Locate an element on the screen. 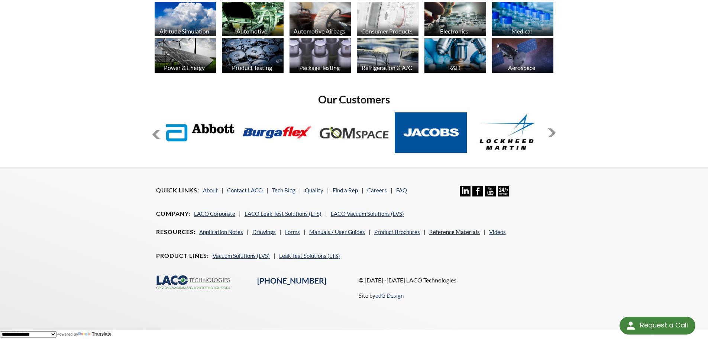 The image size is (708, 339). a: Forms is located at coordinates (293, 232).